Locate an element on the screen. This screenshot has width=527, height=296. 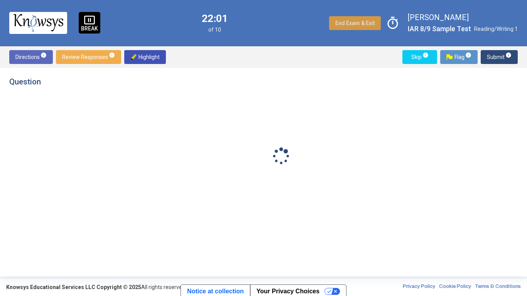
span: Directions is located at coordinates (31, 57).